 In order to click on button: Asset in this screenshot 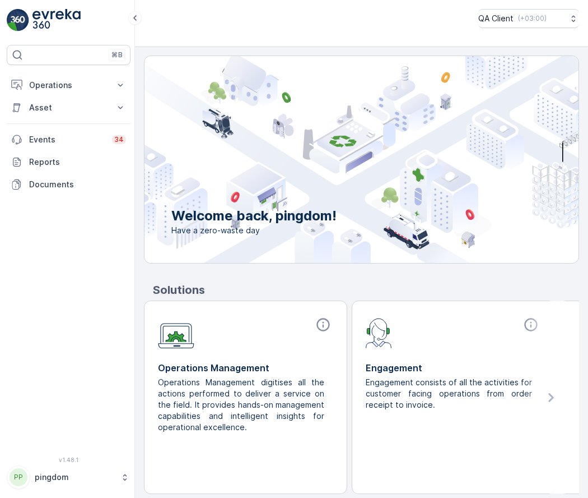, I will do `click(68, 108)`.